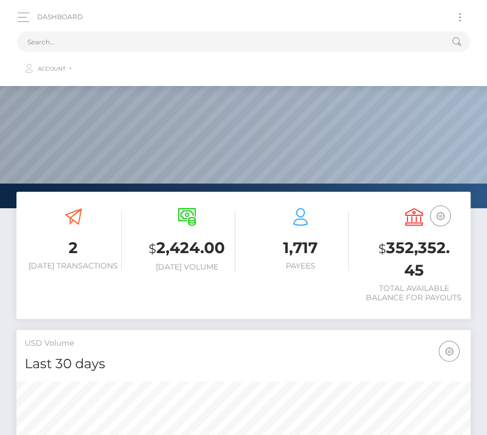  Describe the element at coordinates (52, 69) in the screenshot. I see `span: Account` at that location.